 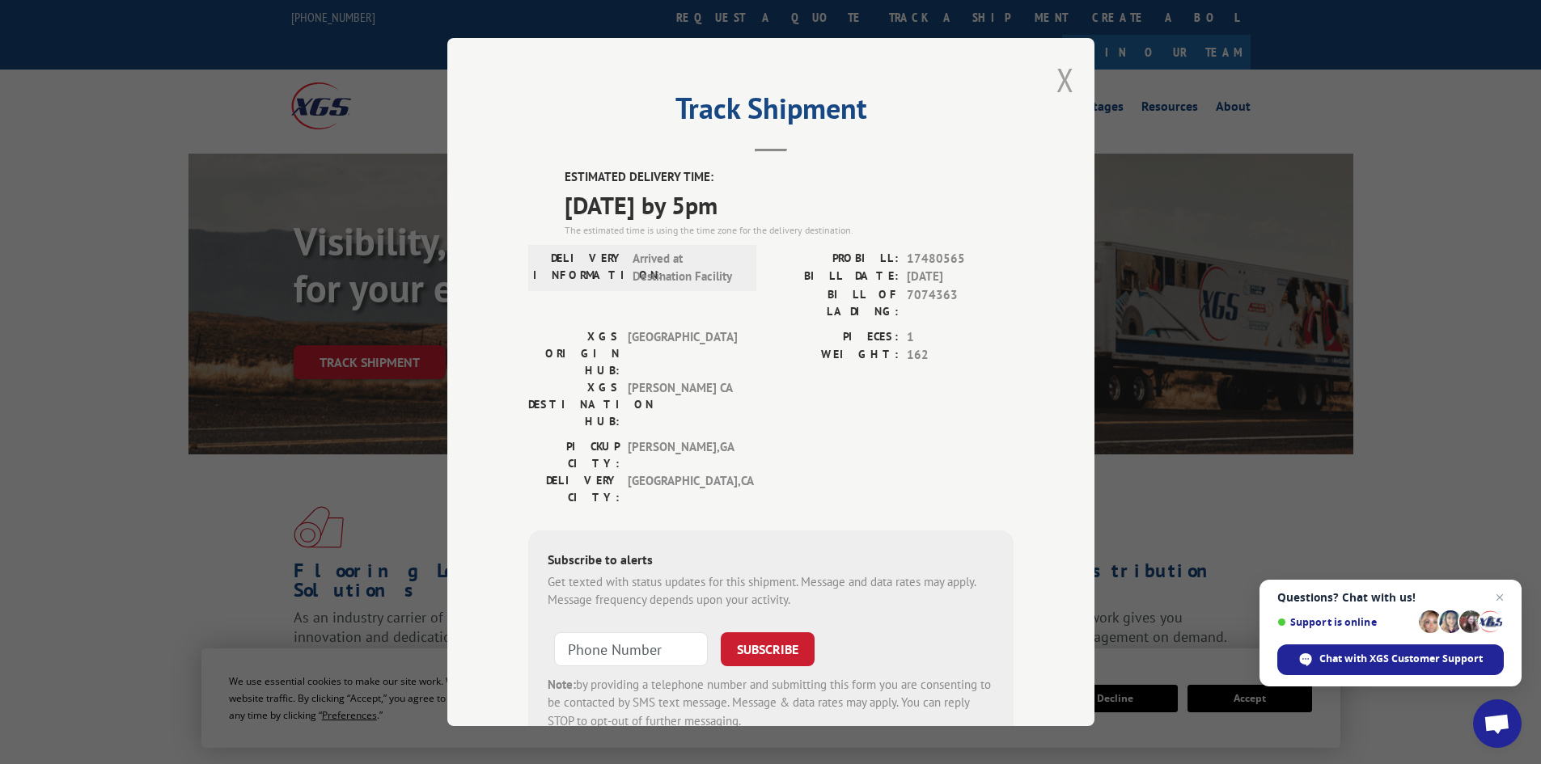 What do you see at coordinates (573, 489) in the screenshot?
I see `label: DELIVERY CITY:` at bounding box center [573, 489].